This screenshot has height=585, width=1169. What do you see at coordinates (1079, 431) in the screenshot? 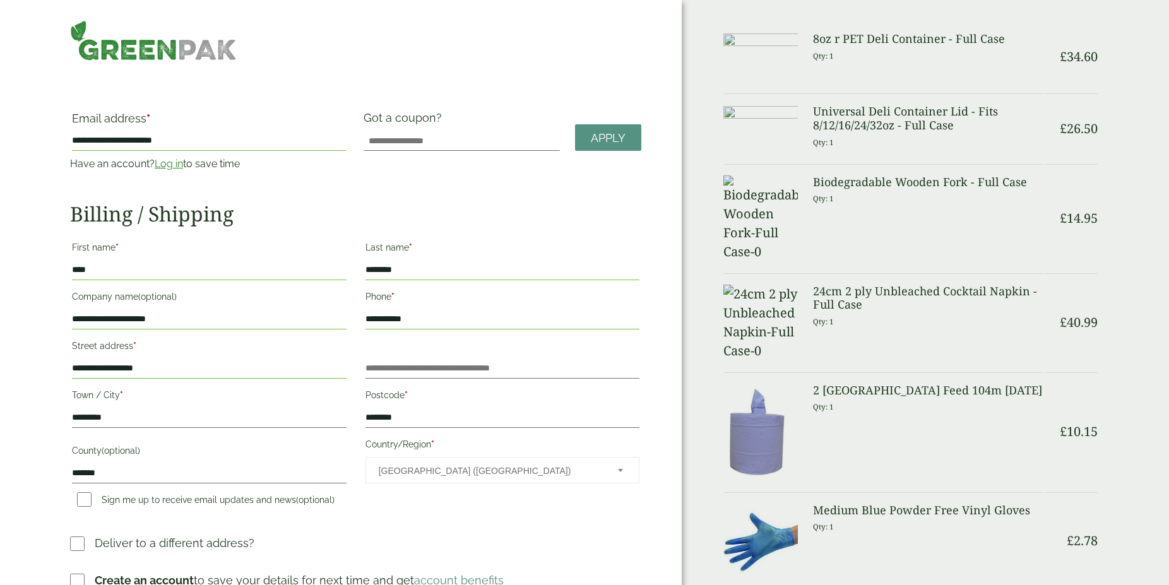
I see `bdi: 10.15` at bounding box center [1079, 431].